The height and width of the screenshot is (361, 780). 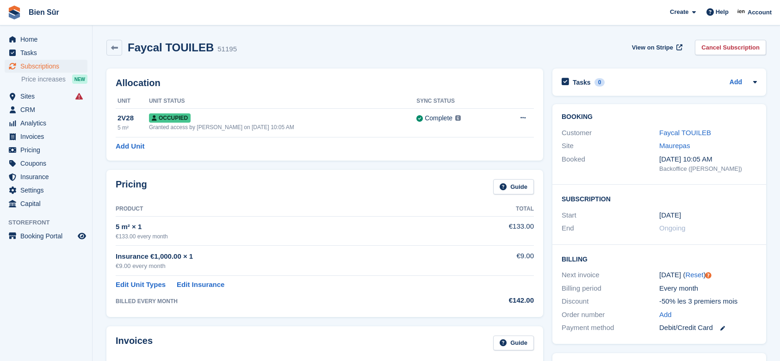 I want to click on span: Storefront, so click(x=50, y=222).